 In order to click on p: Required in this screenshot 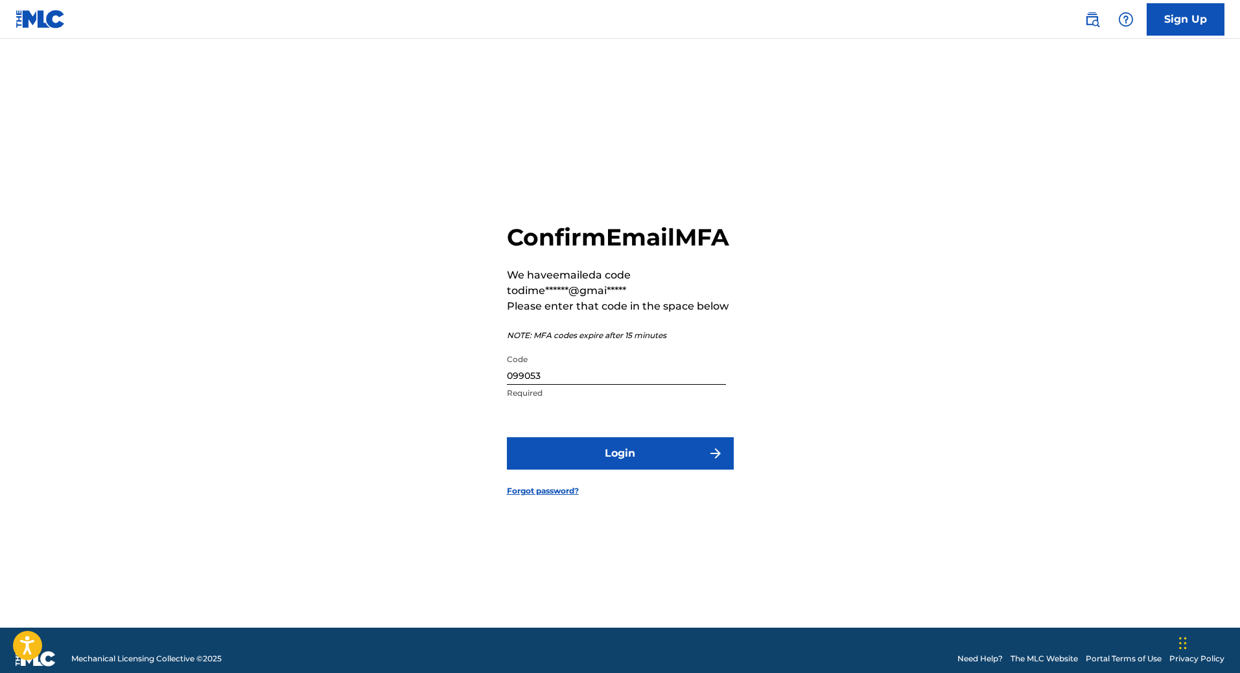, I will do `click(616, 393)`.